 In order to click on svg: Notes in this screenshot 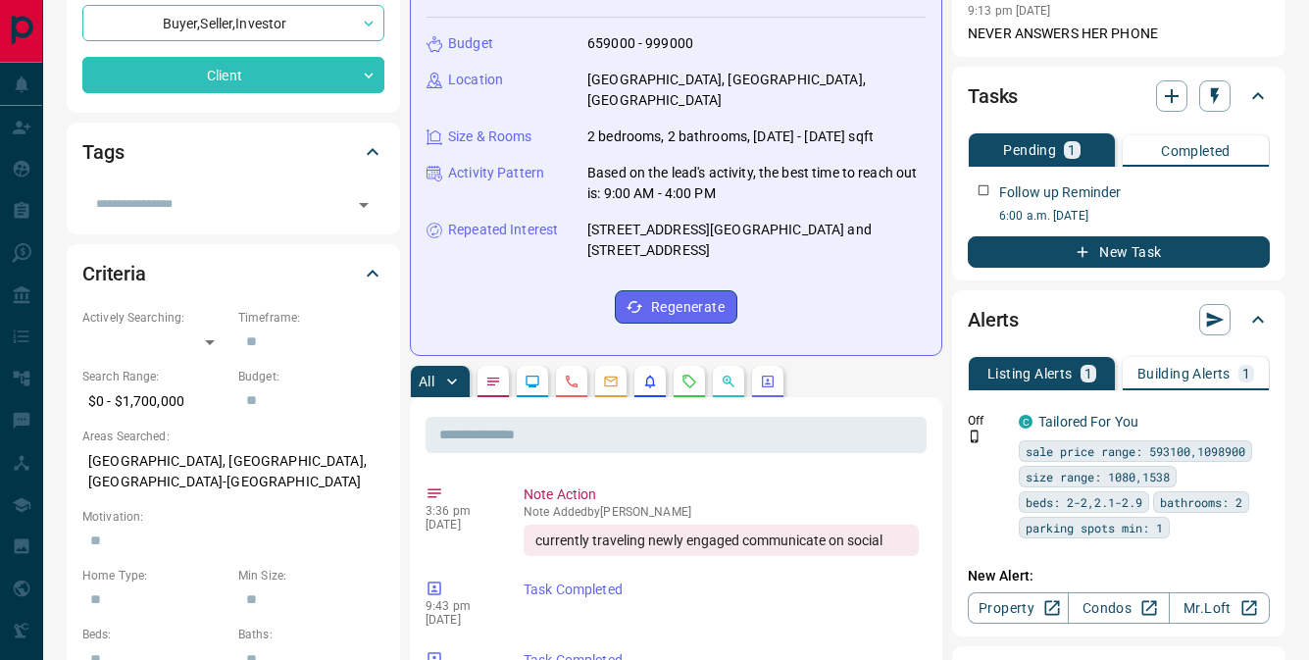, I will do `click(493, 381)`.